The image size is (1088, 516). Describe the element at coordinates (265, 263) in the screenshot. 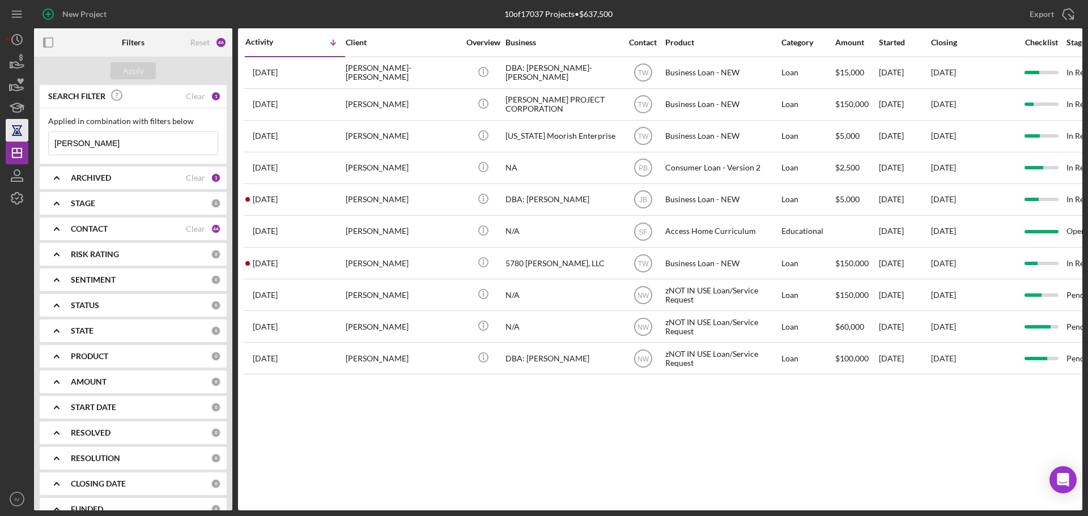

I see `time: 2024-01-12 22:24` at that location.